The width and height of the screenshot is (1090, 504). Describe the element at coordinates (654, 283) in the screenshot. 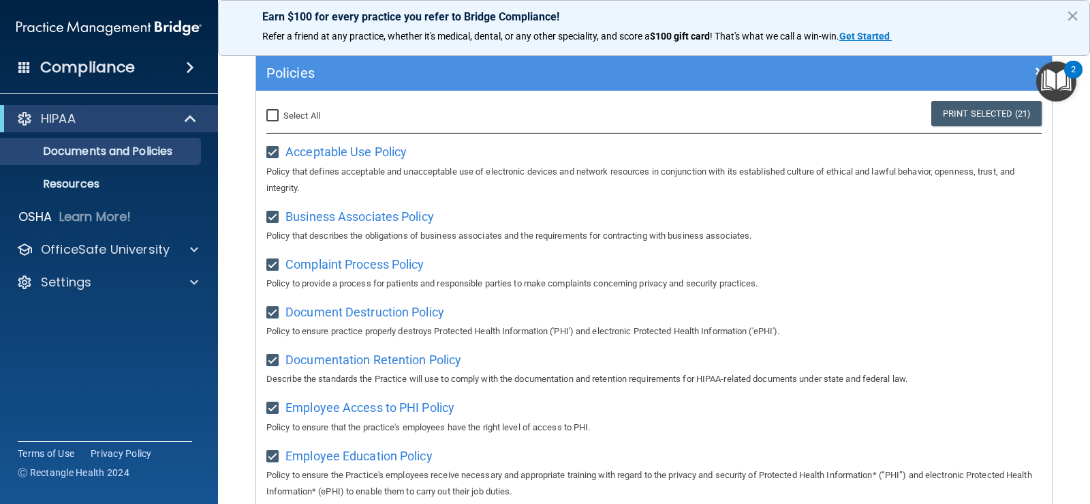

I see `p: Policy to provide a process for patients and responsible parties to make complaints concerning pr...` at that location.